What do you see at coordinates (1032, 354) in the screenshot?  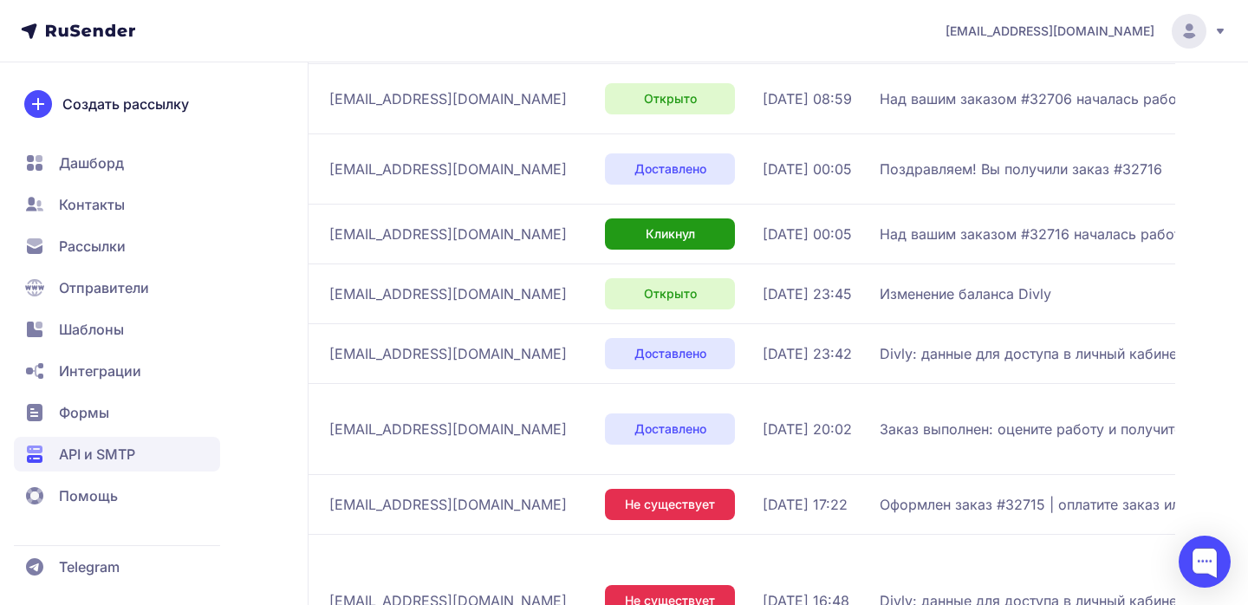 I see `span: Divly: данные для доступа в личный кабинет` at bounding box center [1032, 354].